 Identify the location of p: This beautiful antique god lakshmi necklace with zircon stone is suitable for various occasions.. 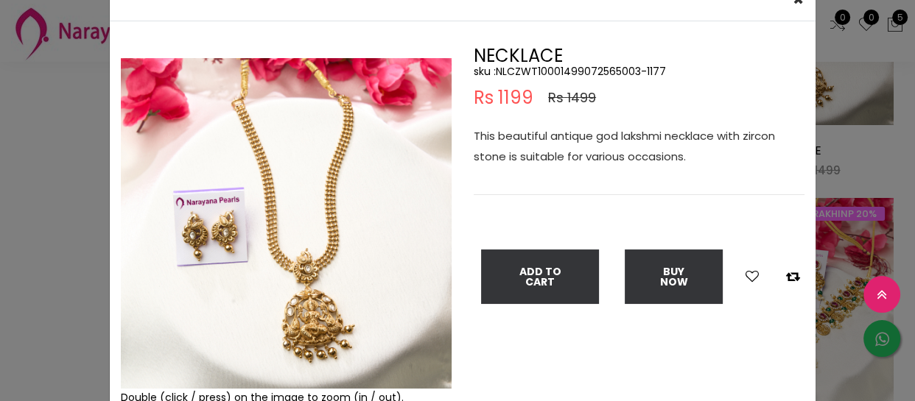
(638, 147).